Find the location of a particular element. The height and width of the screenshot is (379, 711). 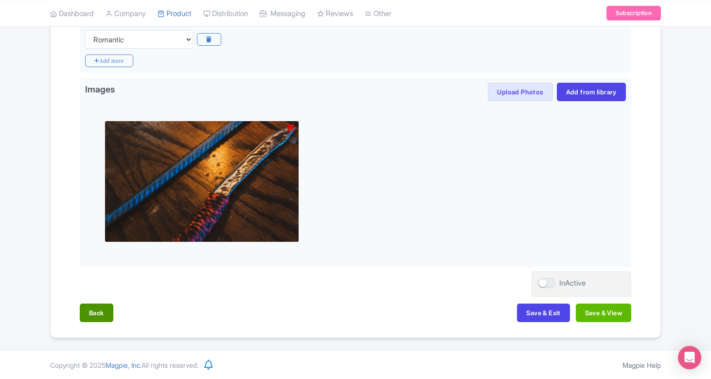

button: Back is located at coordinates (96, 313).